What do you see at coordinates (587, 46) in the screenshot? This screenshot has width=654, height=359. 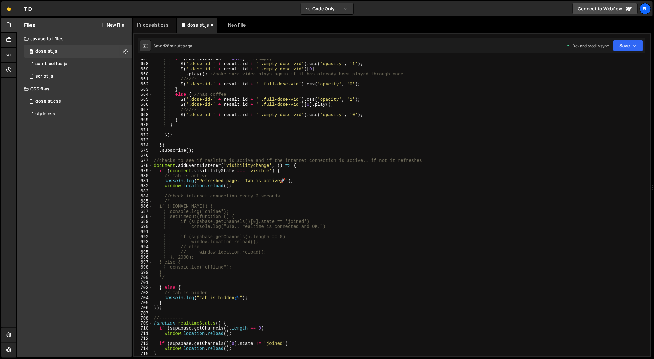 I see `div: Dev and prod in sync` at bounding box center [587, 46].